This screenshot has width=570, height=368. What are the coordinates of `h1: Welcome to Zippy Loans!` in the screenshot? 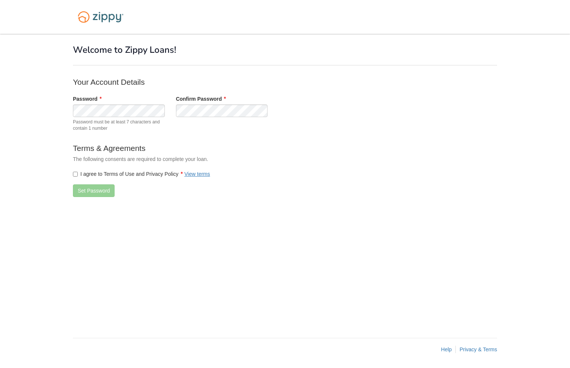 It's located at (285, 50).